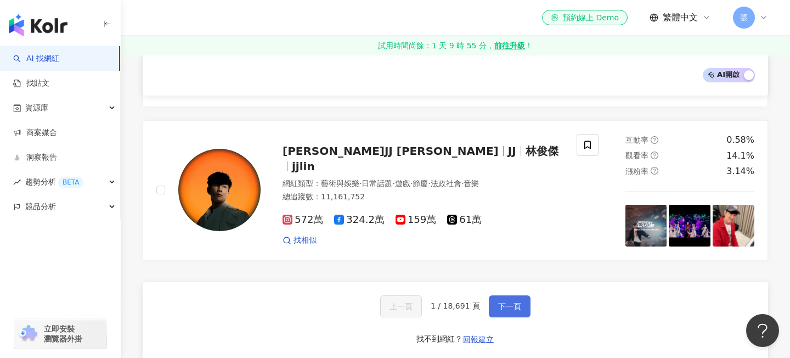  Describe the element at coordinates (510, 306) in the screenshot. I see `span: 下一頁` at that location.